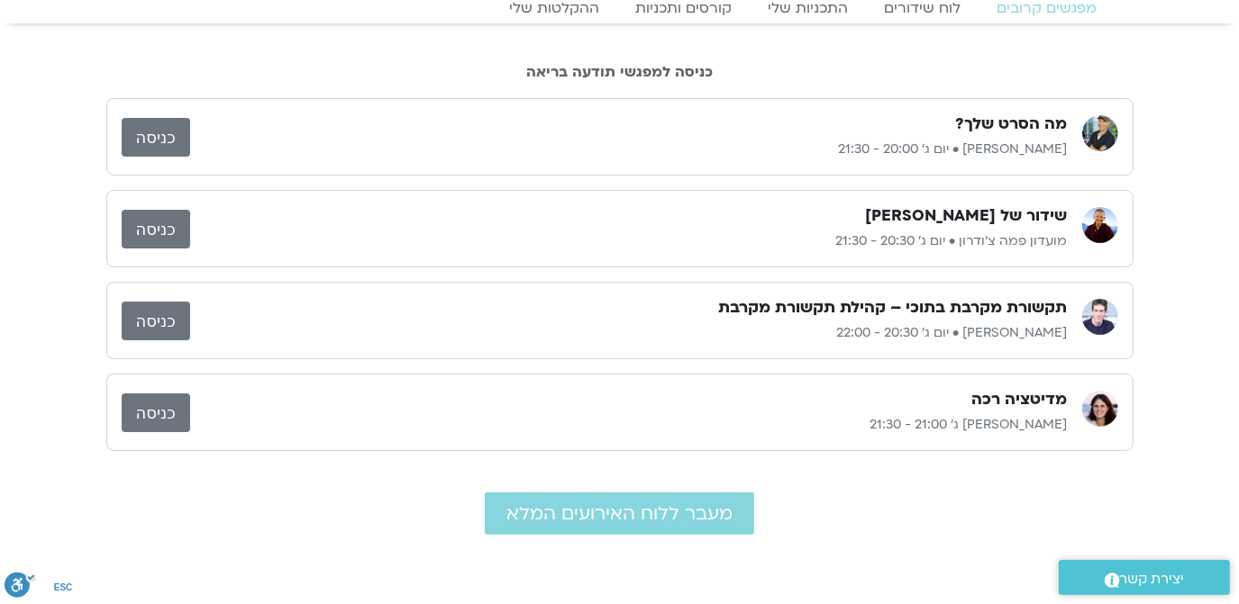  I want to click on img: ערן טייכר, so click(1100, 317).